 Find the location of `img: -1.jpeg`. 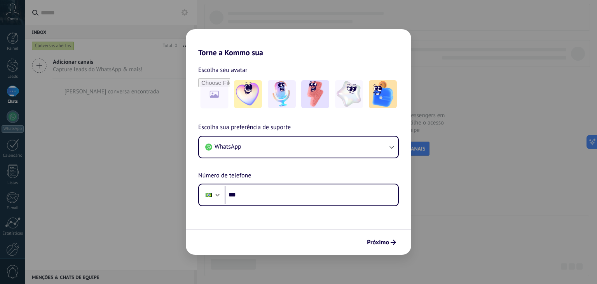

img: -1.jpeg is located at coordinates (248, 94).